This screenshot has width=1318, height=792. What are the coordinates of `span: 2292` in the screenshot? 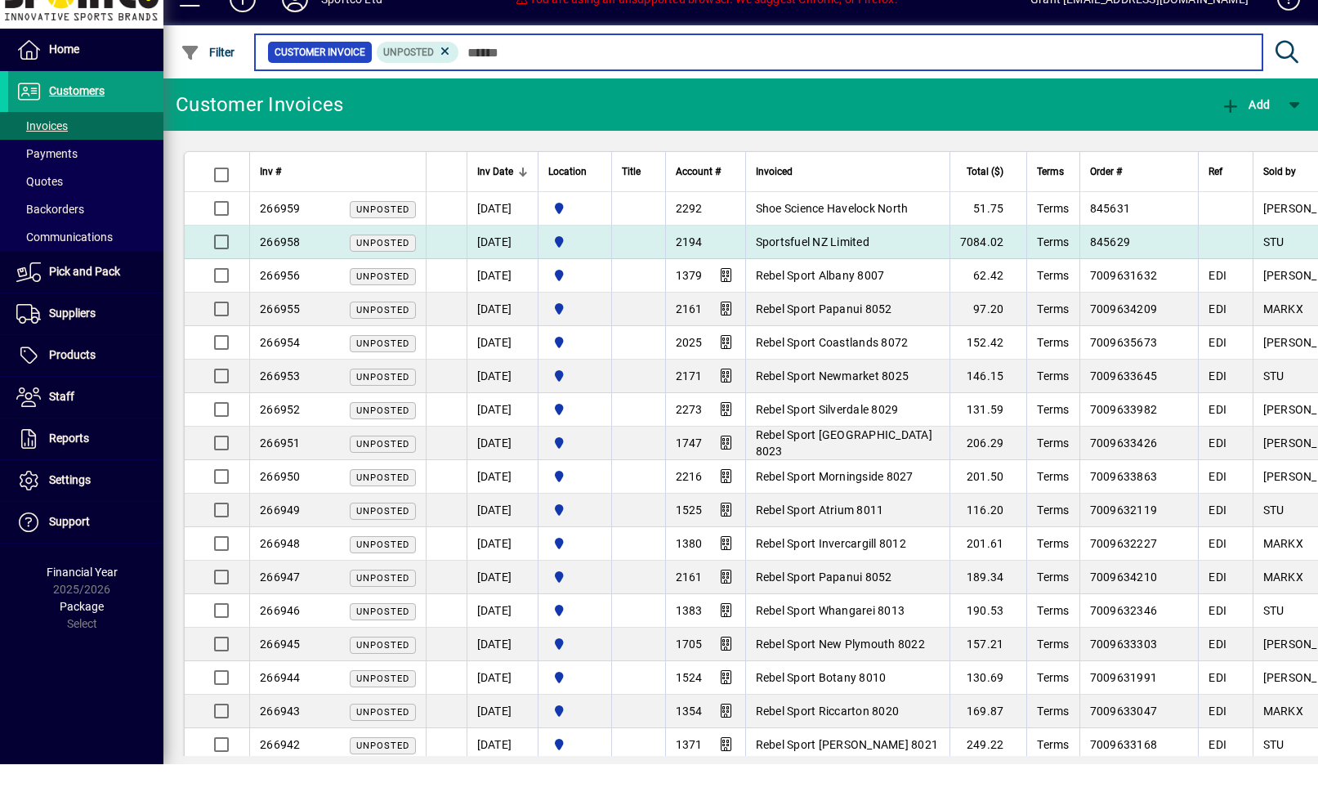 It's located at (689, 236).